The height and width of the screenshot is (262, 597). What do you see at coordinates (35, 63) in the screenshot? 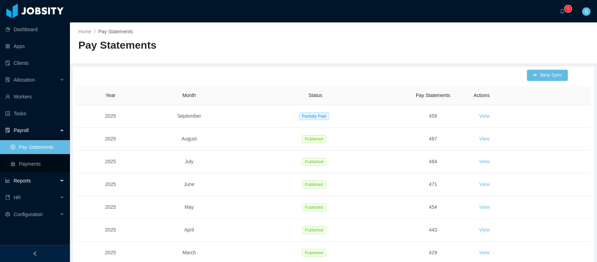
I see `a: icon: auditClients` at bounding box center [35, 63].